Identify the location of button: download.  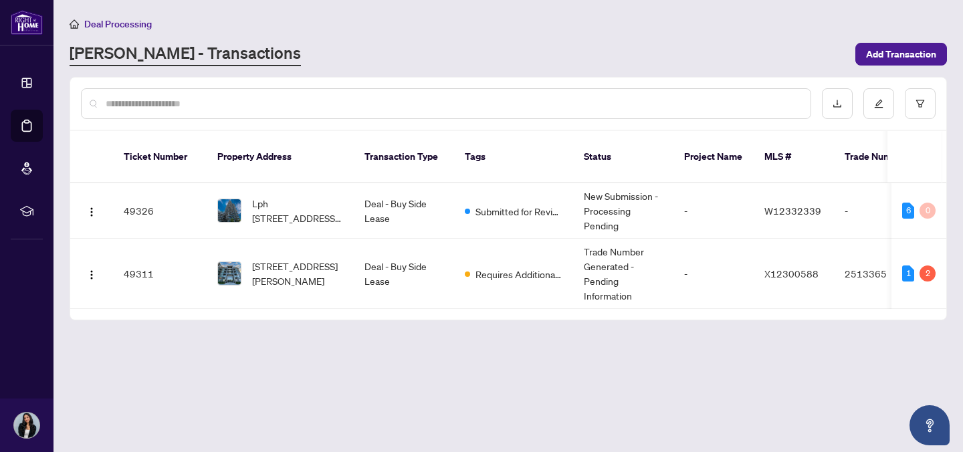
(837, 104).